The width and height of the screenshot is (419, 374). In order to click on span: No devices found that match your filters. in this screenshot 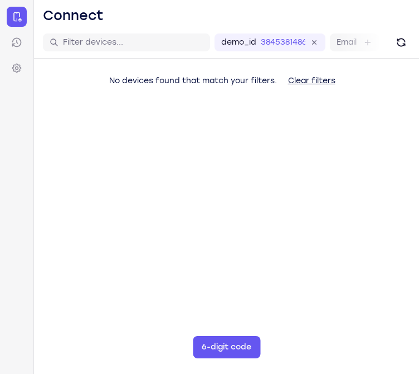, I will do `click(193, 80)`.